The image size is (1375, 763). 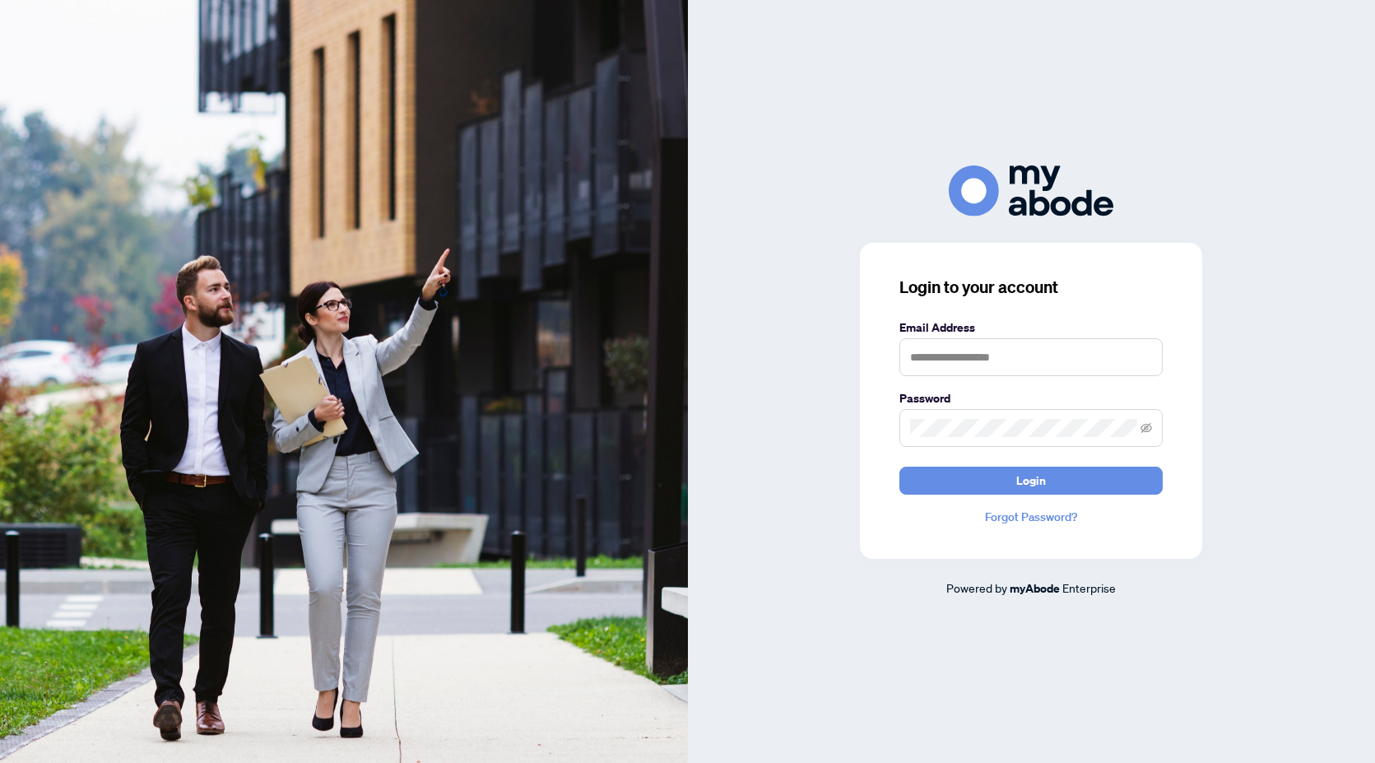 I want to click on span: Enterprise, so click(x=1089, y=587).